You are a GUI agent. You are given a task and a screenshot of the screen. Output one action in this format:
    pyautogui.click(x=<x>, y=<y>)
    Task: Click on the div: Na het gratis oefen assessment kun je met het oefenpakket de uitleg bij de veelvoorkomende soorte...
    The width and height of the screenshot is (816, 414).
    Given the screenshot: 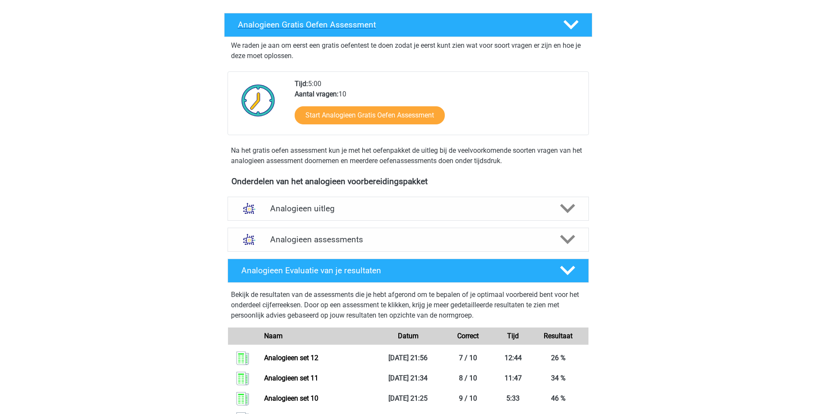 What is the action you would take?
    pyautogui.click(x=408, y=156)
    